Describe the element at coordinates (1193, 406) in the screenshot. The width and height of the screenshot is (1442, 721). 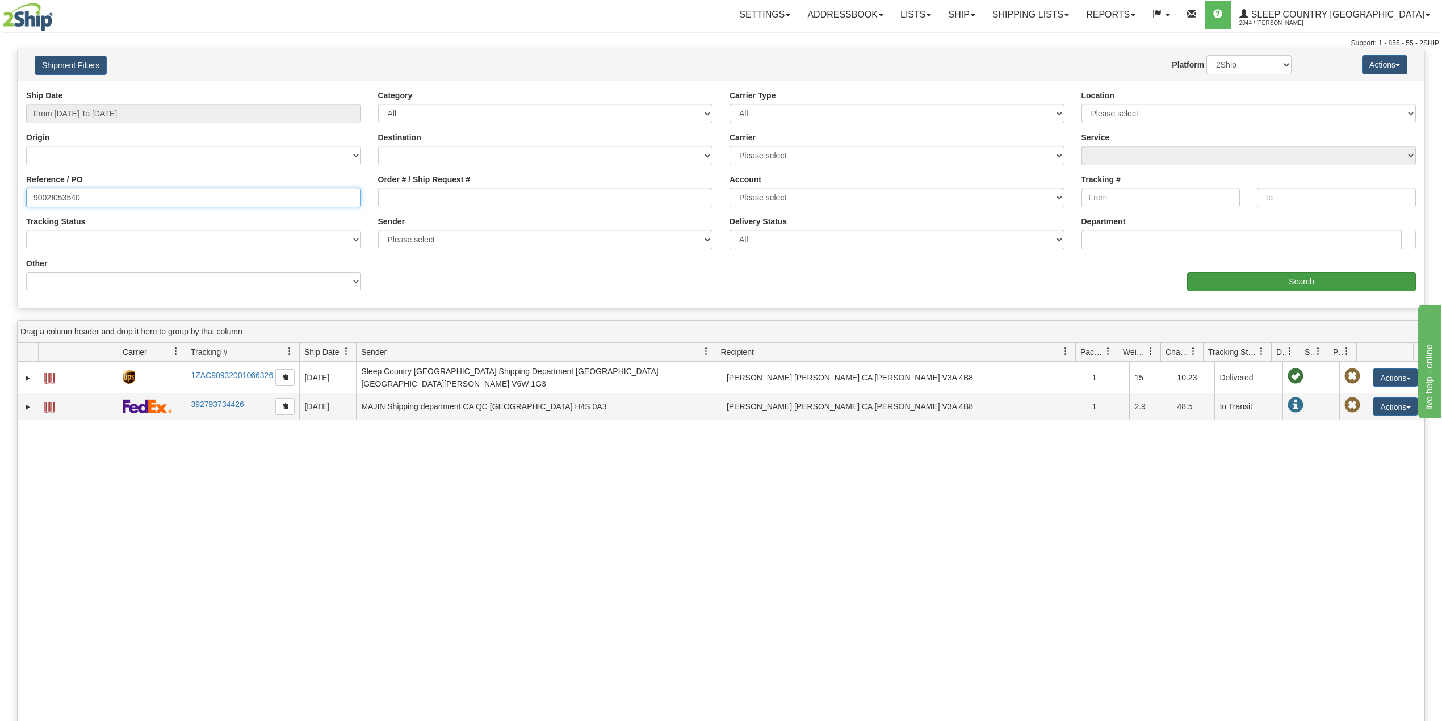
I see `td: 48.5` at that location.